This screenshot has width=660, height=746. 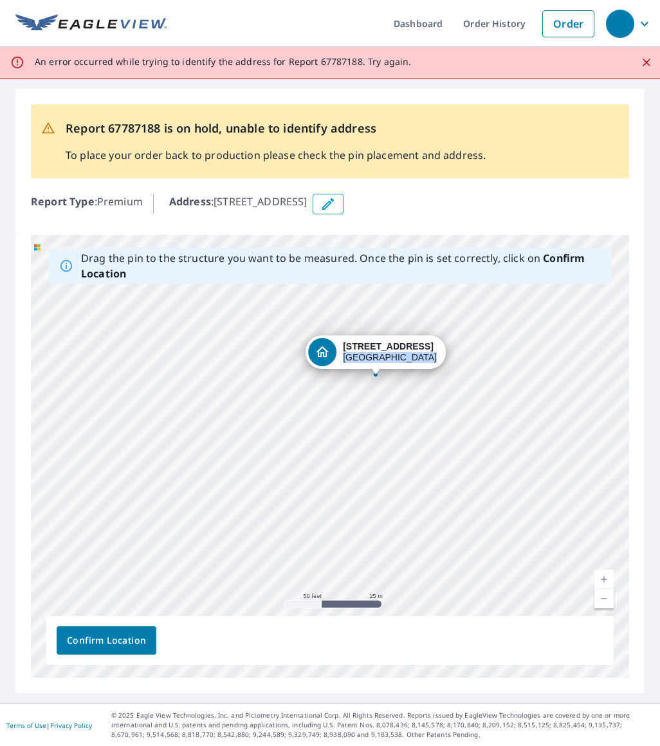 What do you see at coordinates (62, 201) in the screenshot?
I see `b: Report Type` at bounding box center [62, 201].